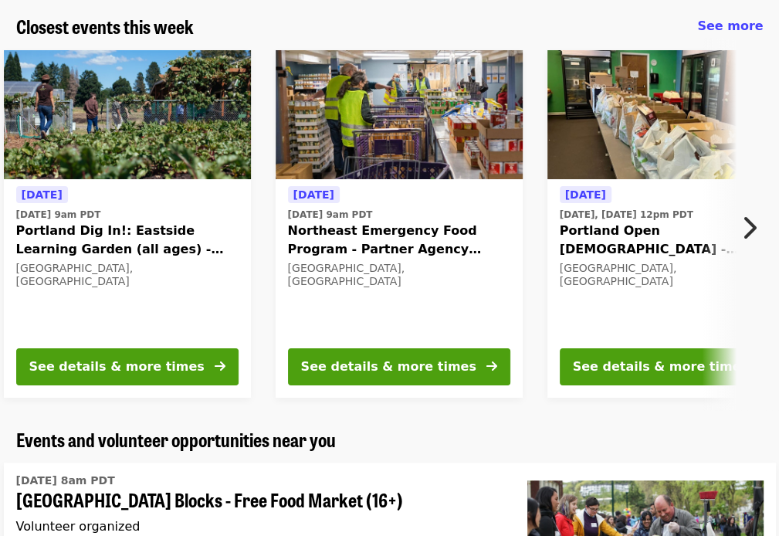 This screenshot has width=779, height=536. I want to click on img: Northeast Emergency Food Program - Partner Agency Support organized by Oregon Food Bank, so click(399, 115).